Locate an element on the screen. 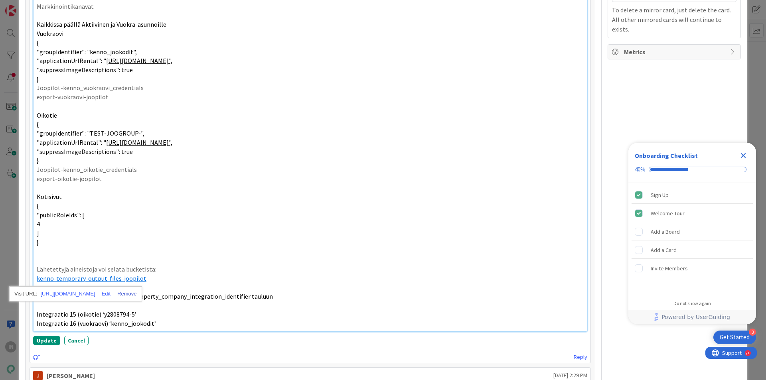 The height and width of the screenshot is (380, 766). span: "groupIdentifier": "kenno_jookodit", is located at coordinates (87, 52).